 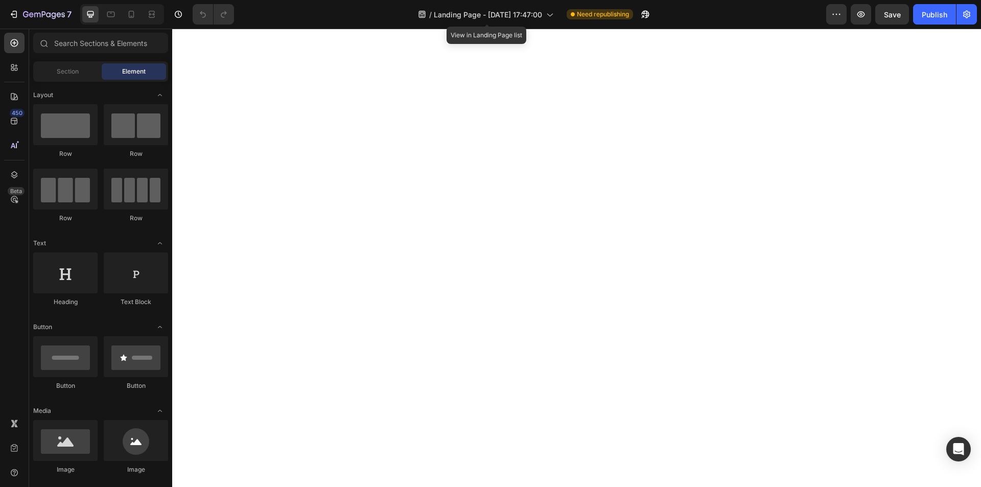 What do you see at coordinates (42, 411) in the screenshot?
I see `span: Media` at bounding box center [42, 411].